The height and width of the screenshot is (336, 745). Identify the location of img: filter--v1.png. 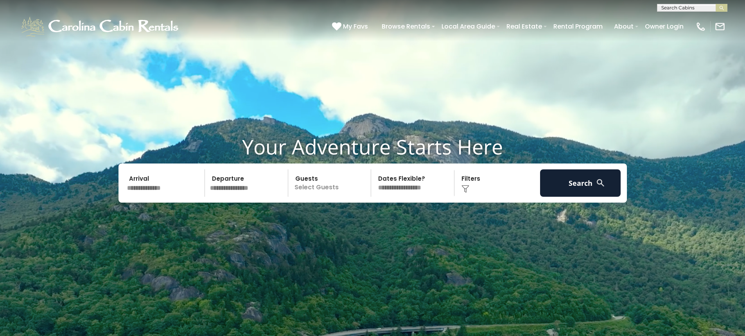
(465, 189).